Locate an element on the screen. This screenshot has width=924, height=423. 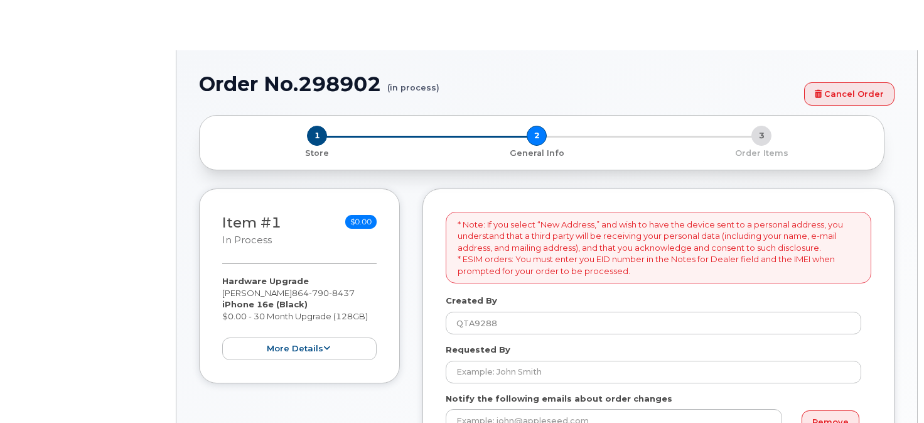
span: 8437 is located at coordinates (342, 293).